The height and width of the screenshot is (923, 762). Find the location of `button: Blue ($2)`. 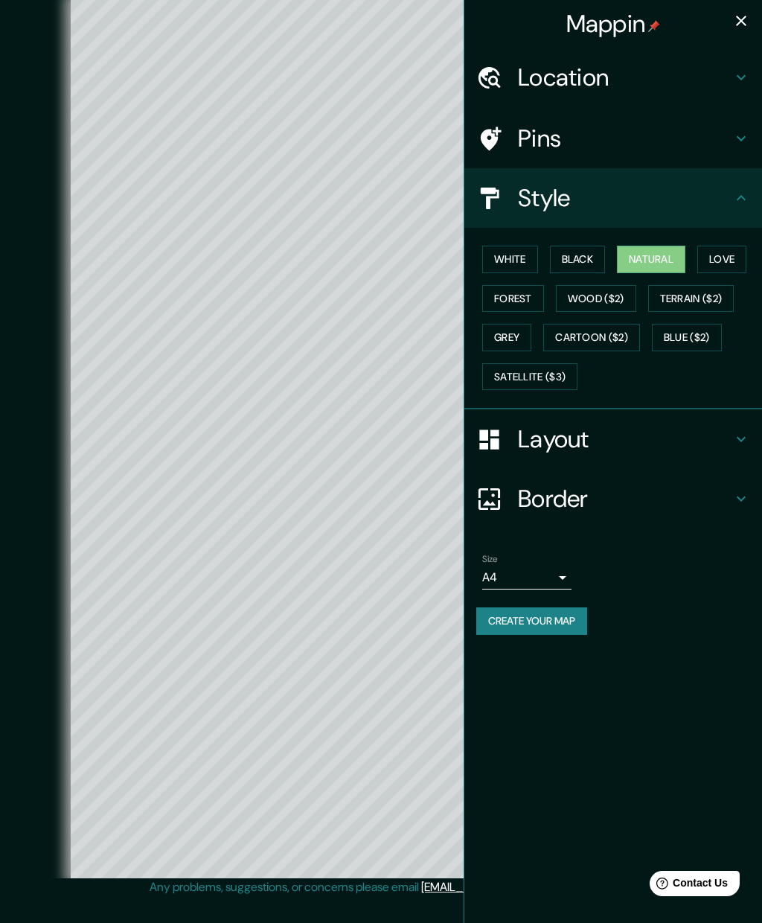

button: Blue ($2) is located at coordinates (687, 337).